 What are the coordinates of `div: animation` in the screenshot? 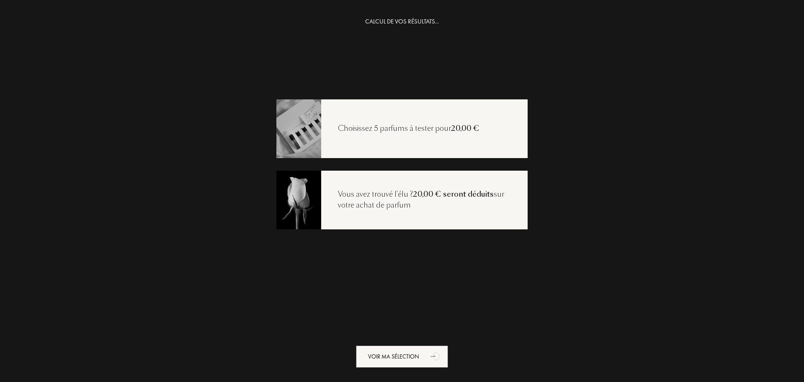 It's located at (436, 356).